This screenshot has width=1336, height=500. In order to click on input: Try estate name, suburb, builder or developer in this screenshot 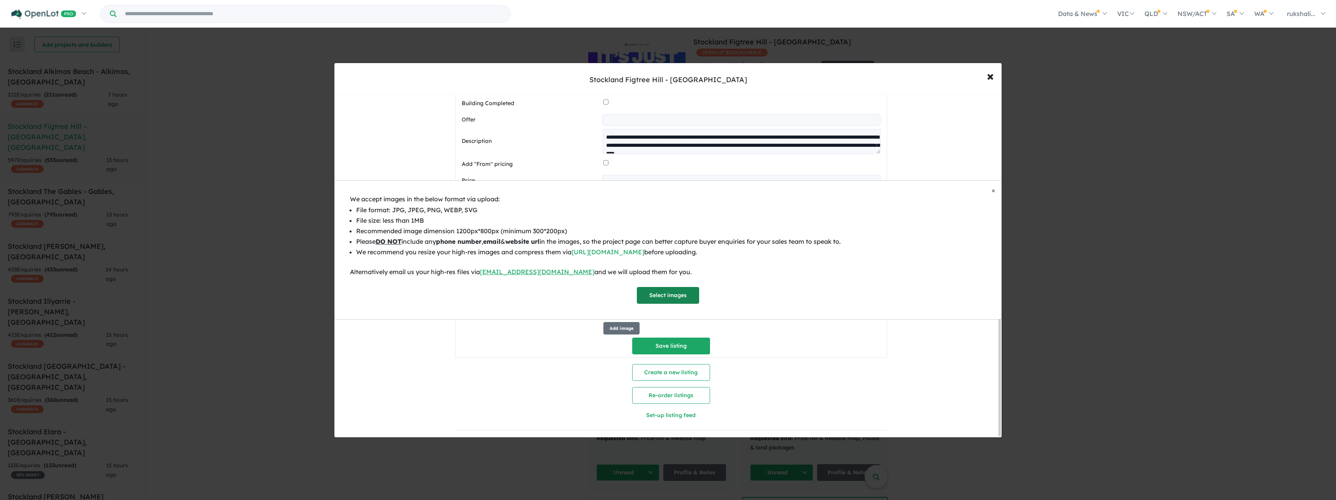, I will do `click(313, 14)`.